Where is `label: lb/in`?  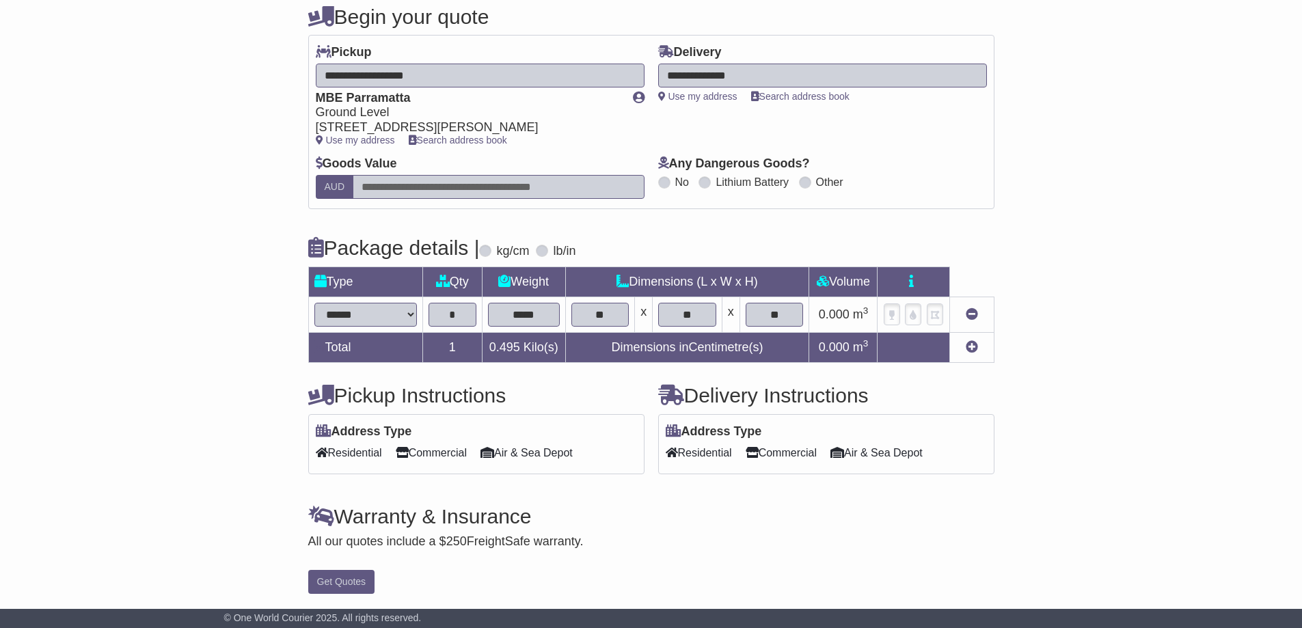
label: lb/in is located at coordinates (564, 251).